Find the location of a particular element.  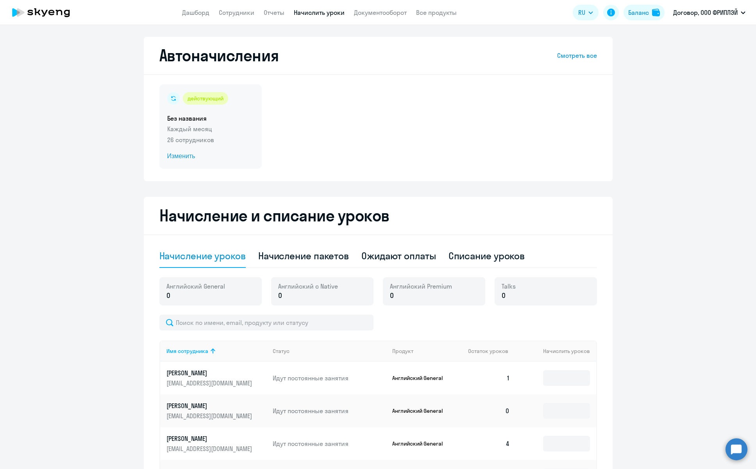

td: 1 is located at coordinates (489, 378).